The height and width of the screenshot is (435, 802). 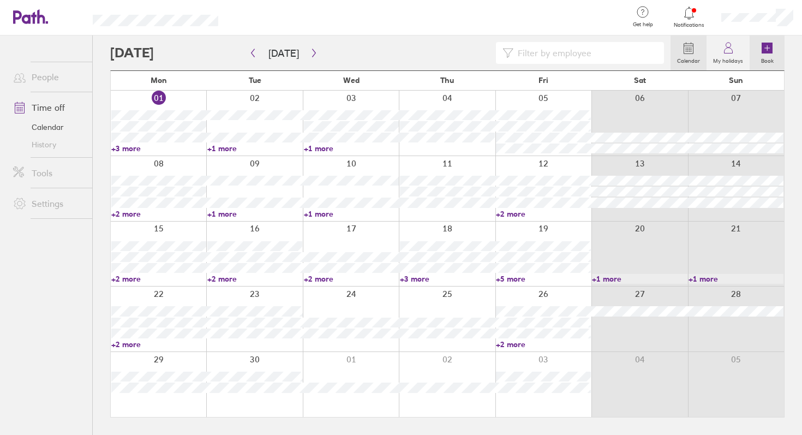 What do you see at coordinates (48, 107) in the screenshot?
I see `a: Time off` at bounding box center [48, 107].